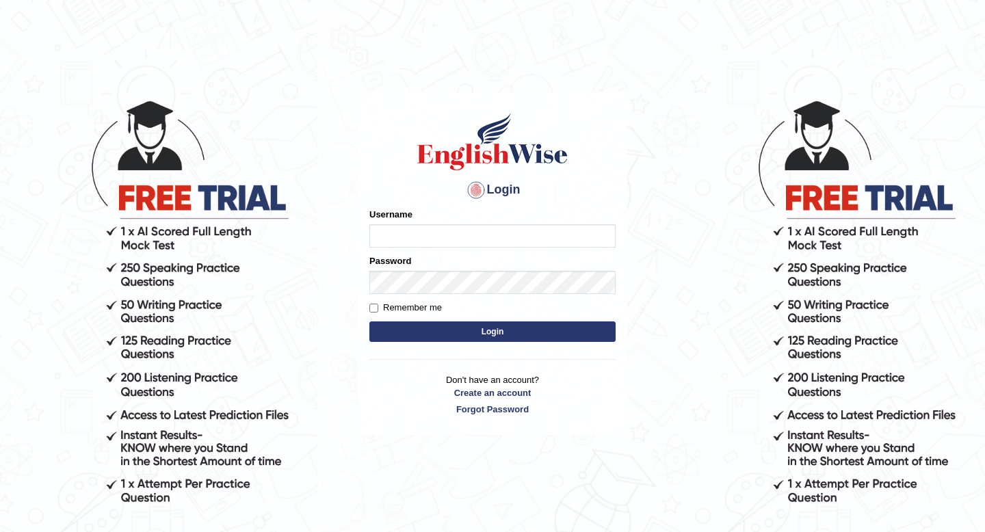 The height and width of the screenshot is (532, 985). What do you see at coordinates (390, 261) in the screenshot?
I see `label: Password` at bounding box center [390, 261].